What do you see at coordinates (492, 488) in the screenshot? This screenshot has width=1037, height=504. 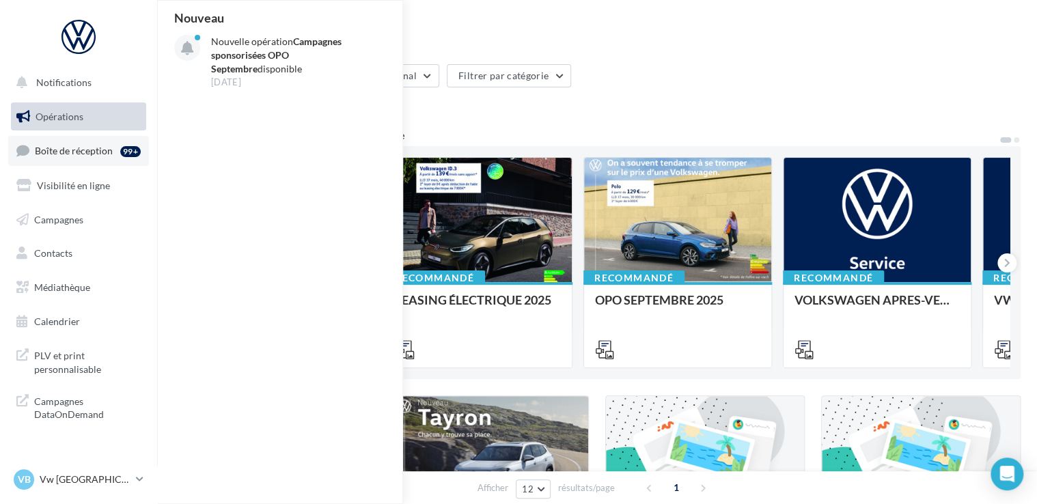 I see `span: Afficher` at bounding box center [492, 488].